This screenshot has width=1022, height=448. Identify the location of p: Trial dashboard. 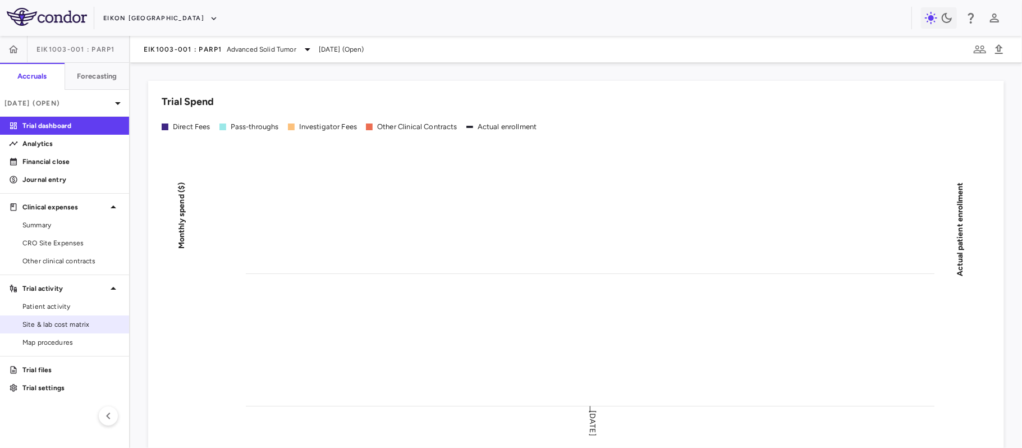
(71, 126).